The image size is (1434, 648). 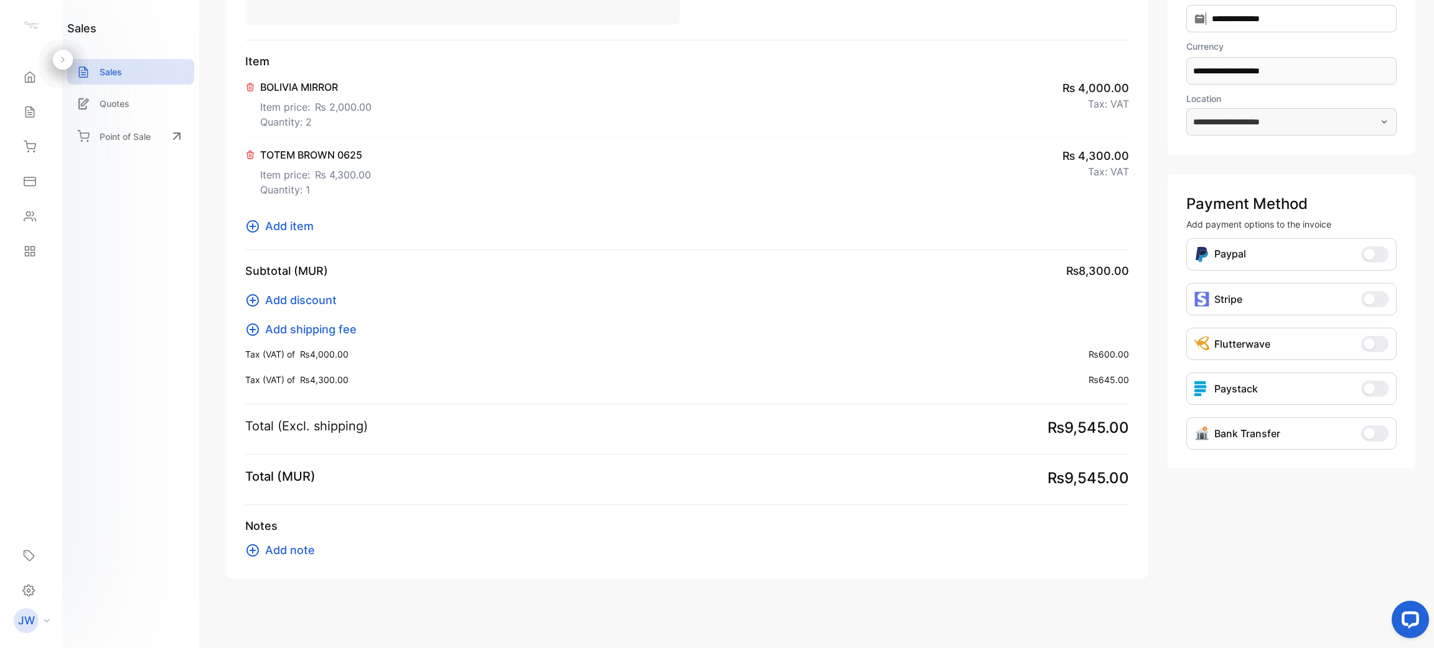 I want to click on p: Flutterwave, so click(x=1242, y=344).